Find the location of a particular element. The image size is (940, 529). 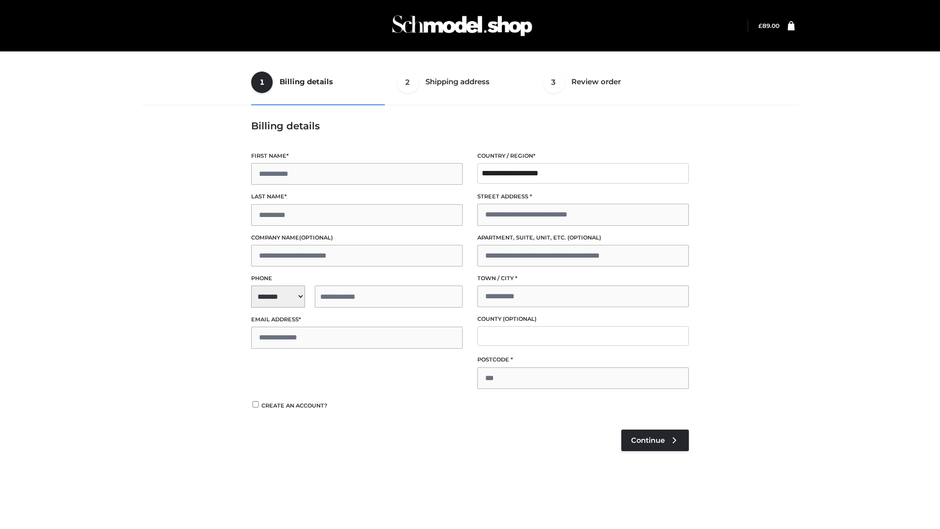

span: Continue is located at coordinates (648, 440).